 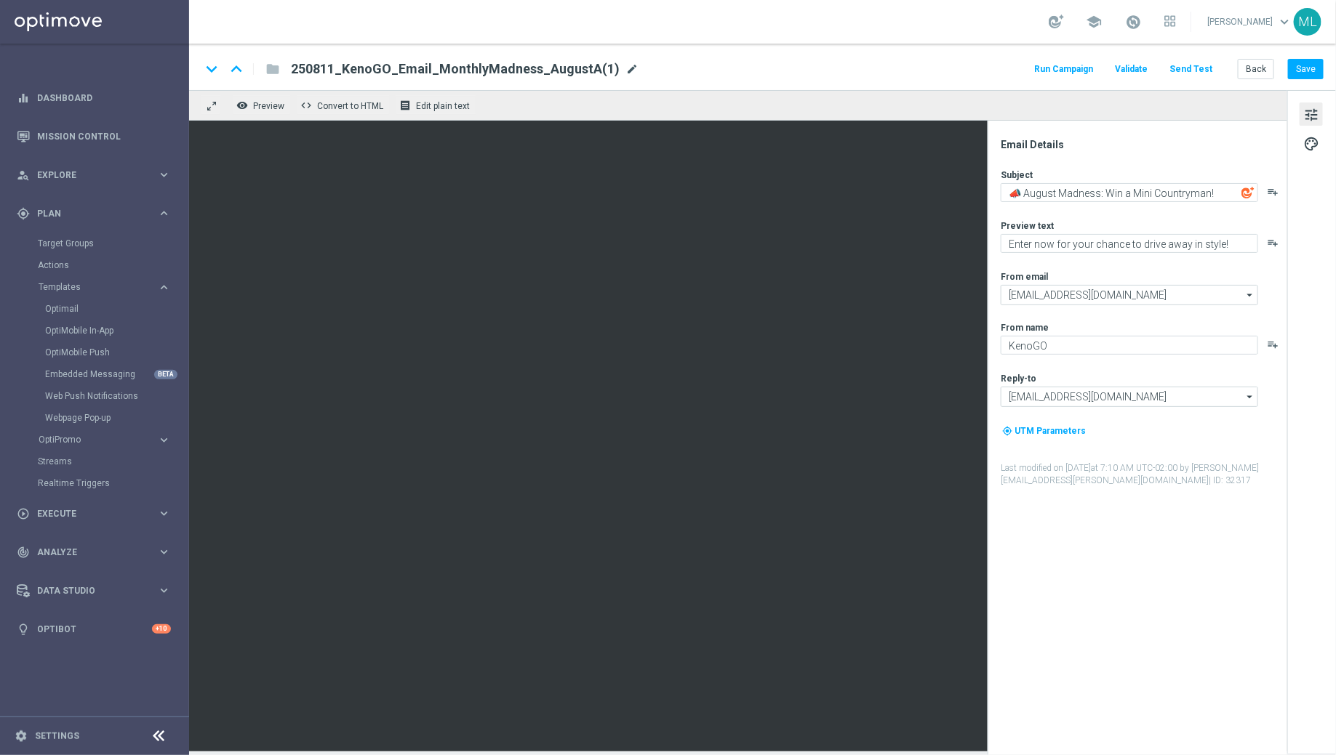 I want to click on label: Preview text, so click(x=1027, y=226).